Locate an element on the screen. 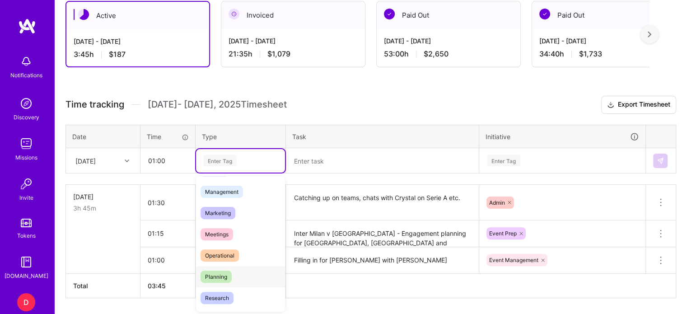  button: Export Timesheet is located at coordinates (638, 105).